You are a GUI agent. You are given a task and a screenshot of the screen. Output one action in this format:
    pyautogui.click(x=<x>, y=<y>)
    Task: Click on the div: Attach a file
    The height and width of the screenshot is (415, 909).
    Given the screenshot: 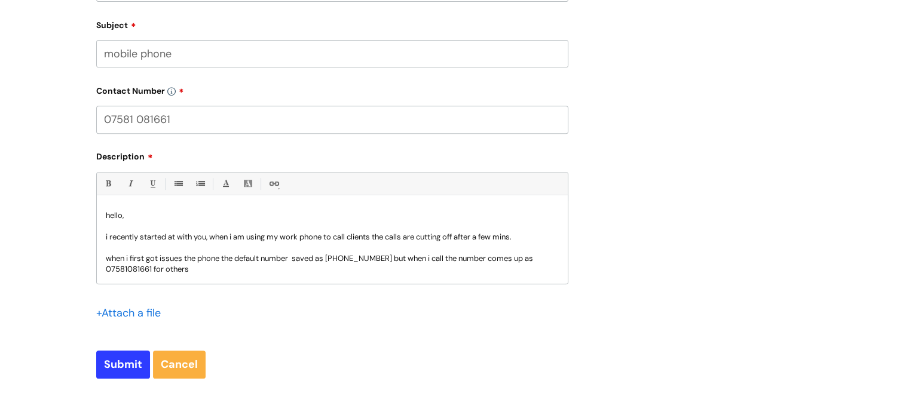 What is the action you would take?
    pyautogui.click(x=132, y=313)
    